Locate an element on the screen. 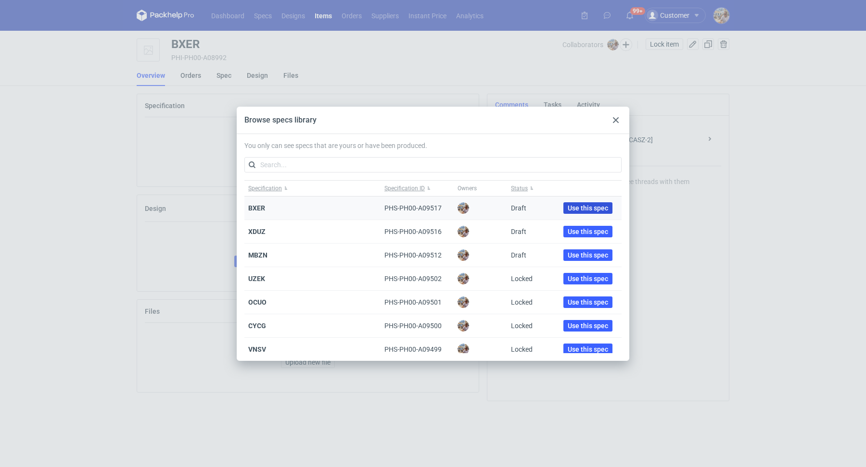  div: UZEK is located at coordinates (312, 279).